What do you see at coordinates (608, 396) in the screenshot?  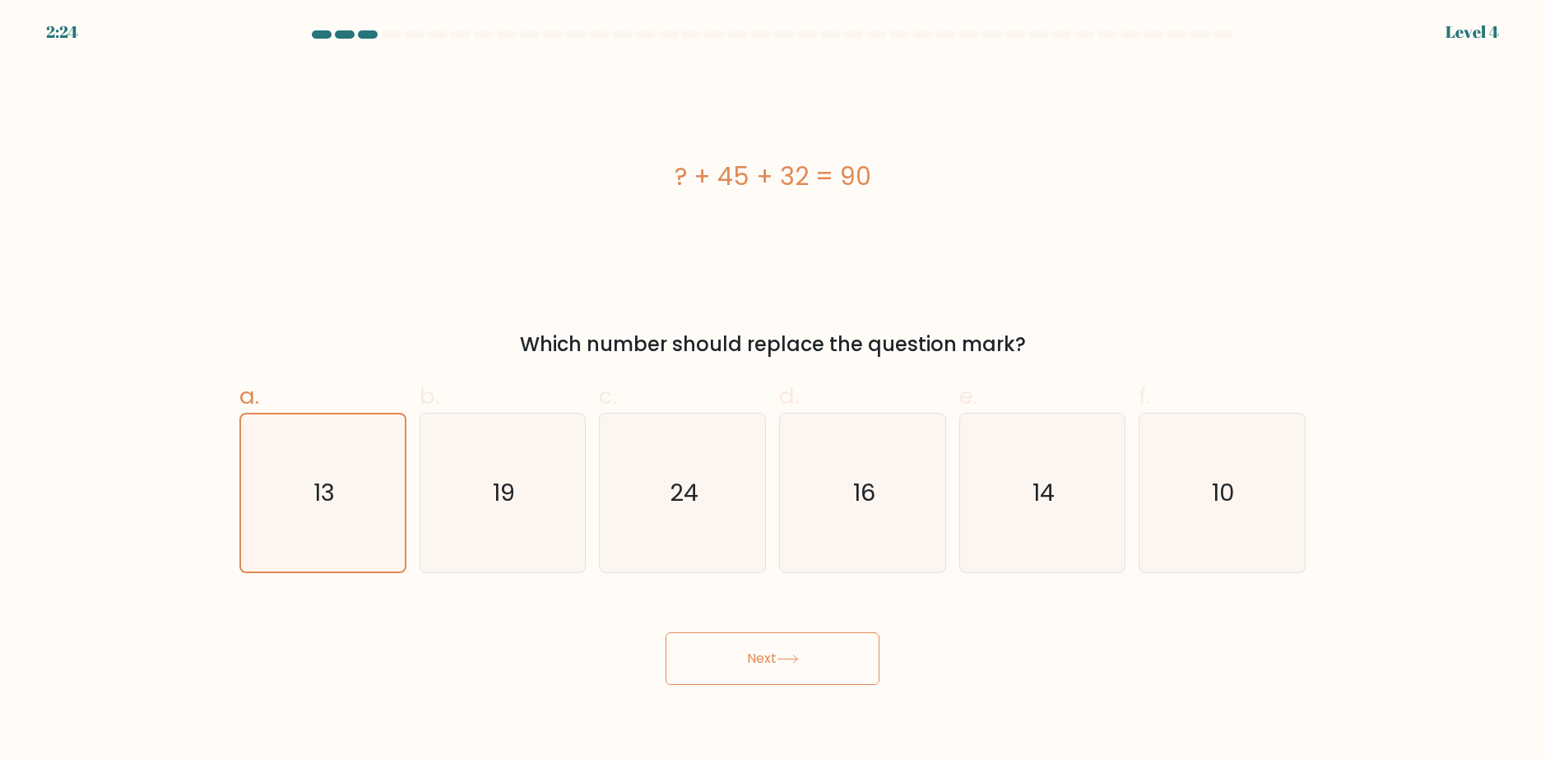 I see `span: c.` at bounding box center [608, 396].